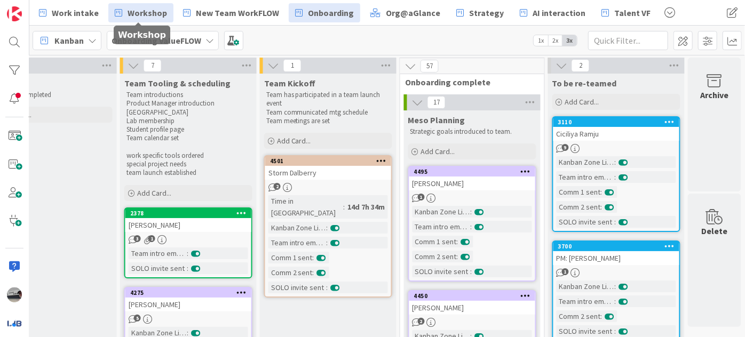  I want to click on span: 2x, so click(555, 41).